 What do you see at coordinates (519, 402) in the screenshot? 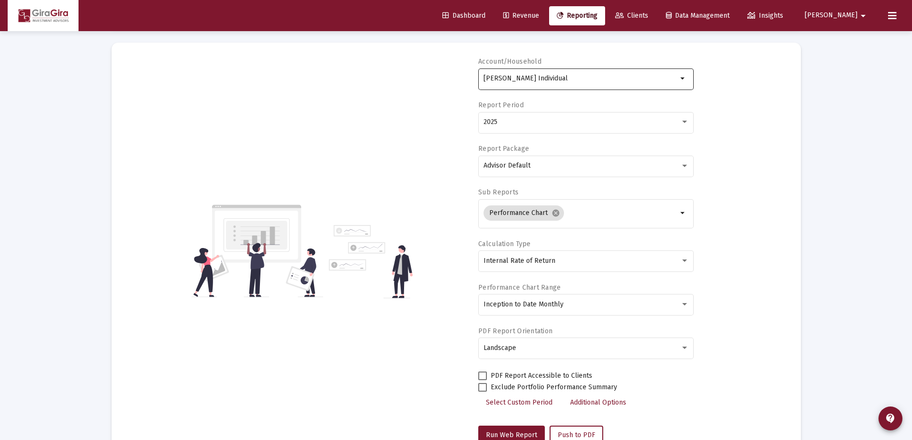
I see `span: Select Custom Period` at bounding box center [519, 402].